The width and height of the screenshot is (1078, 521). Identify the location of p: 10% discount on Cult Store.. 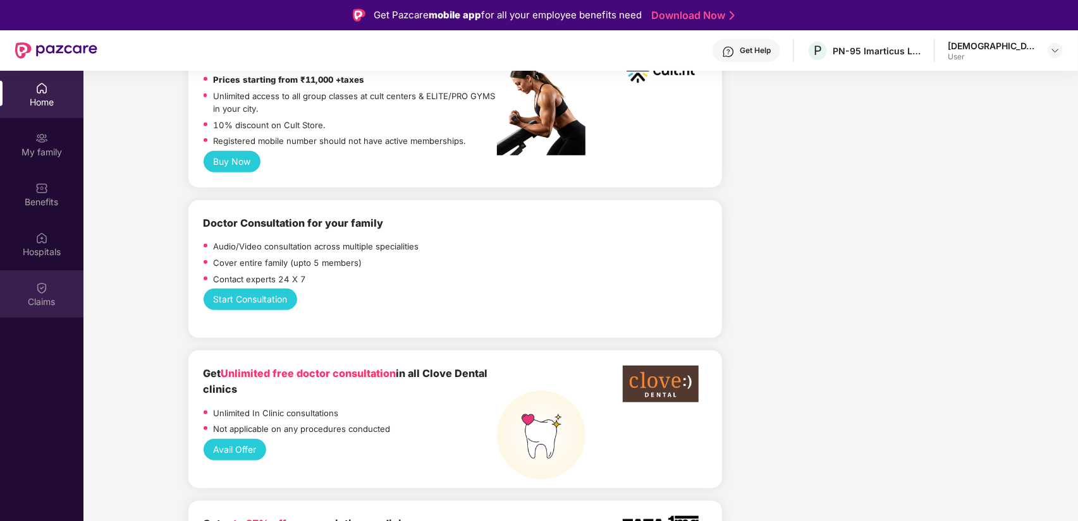
(270, 125).